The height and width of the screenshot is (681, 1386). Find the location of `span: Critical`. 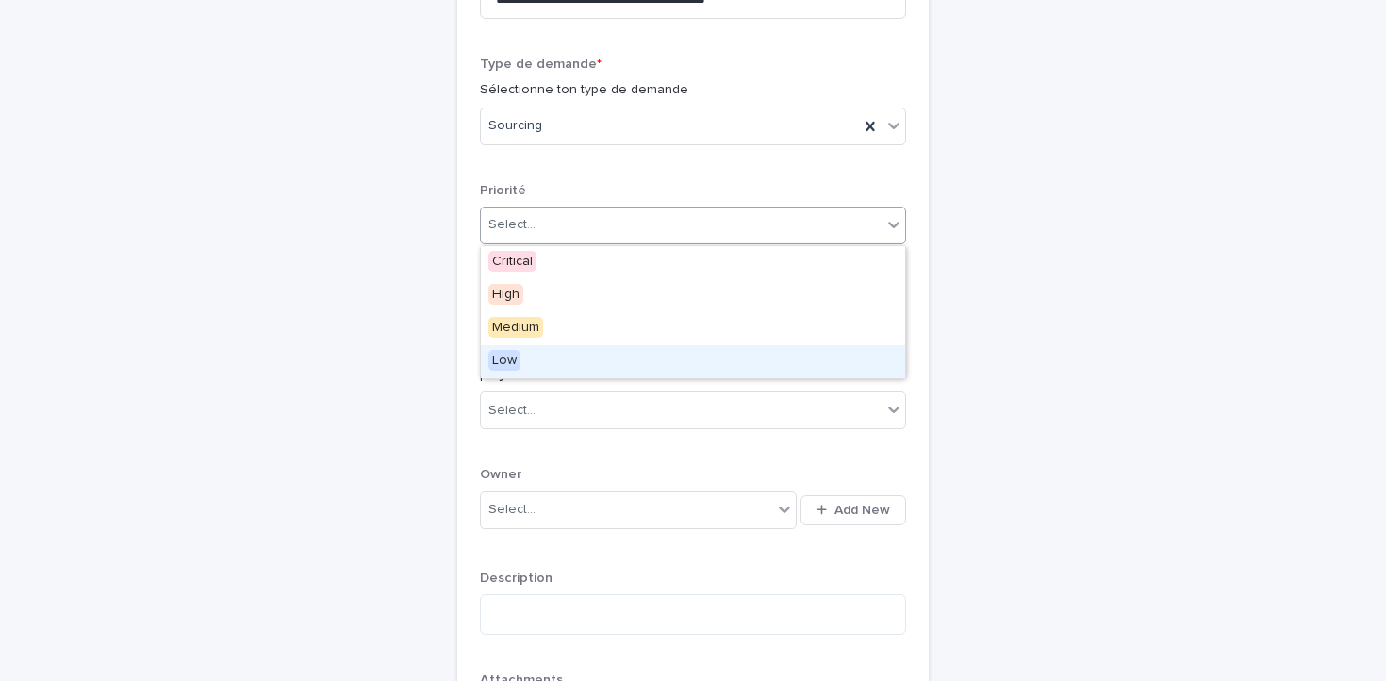

span: Critical is located at coordinates (512, 261).